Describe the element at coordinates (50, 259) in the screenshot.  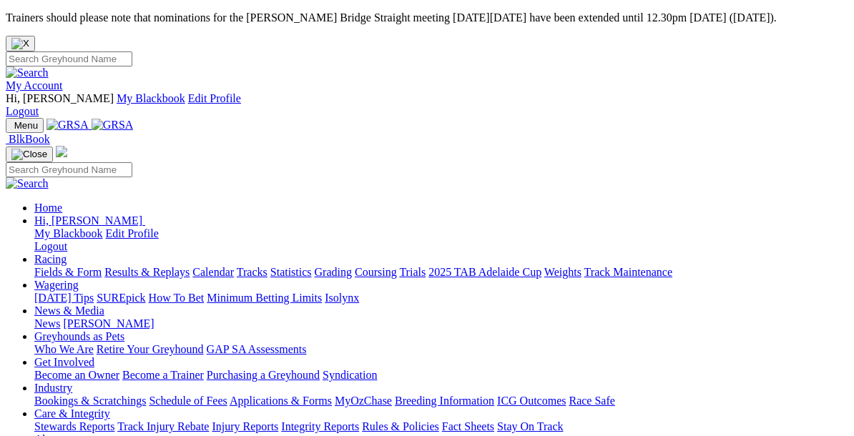
I see `a: Racing` at that location.